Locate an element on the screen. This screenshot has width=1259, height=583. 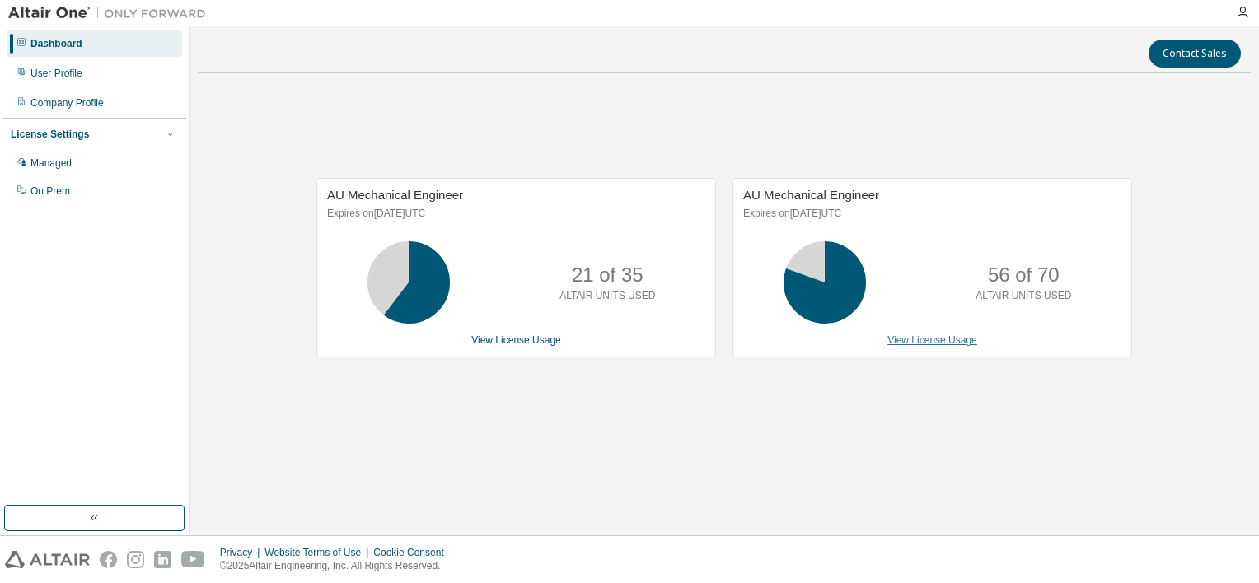
div: Website Terms of Use is located at coordinates (319, 553).